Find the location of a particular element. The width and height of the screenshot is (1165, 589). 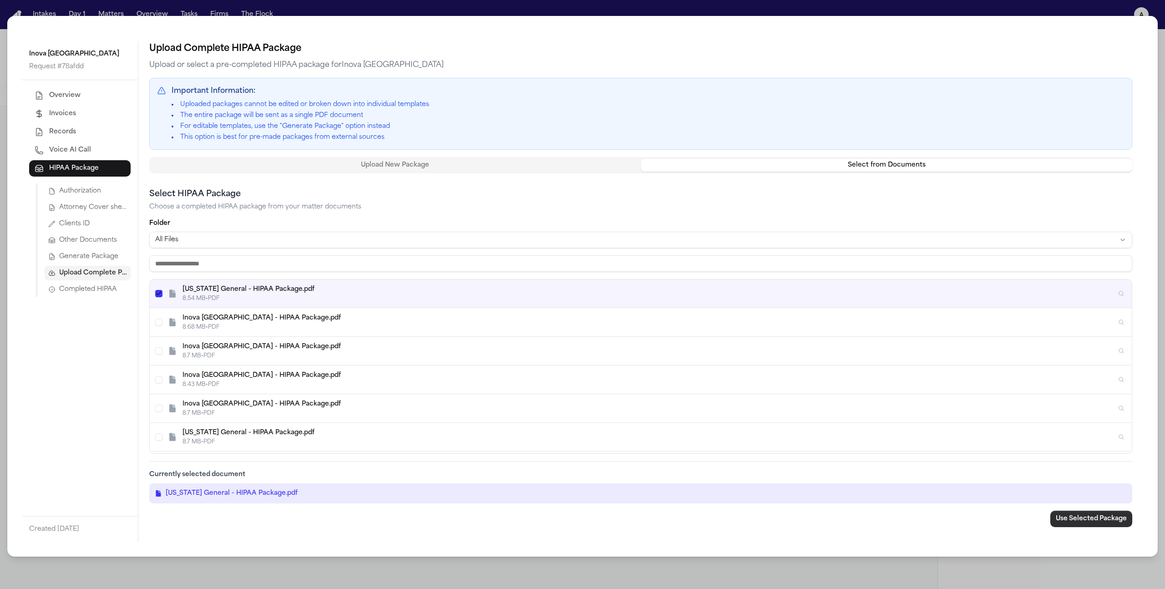

span: Invoices is located at coordinates (62, 114).